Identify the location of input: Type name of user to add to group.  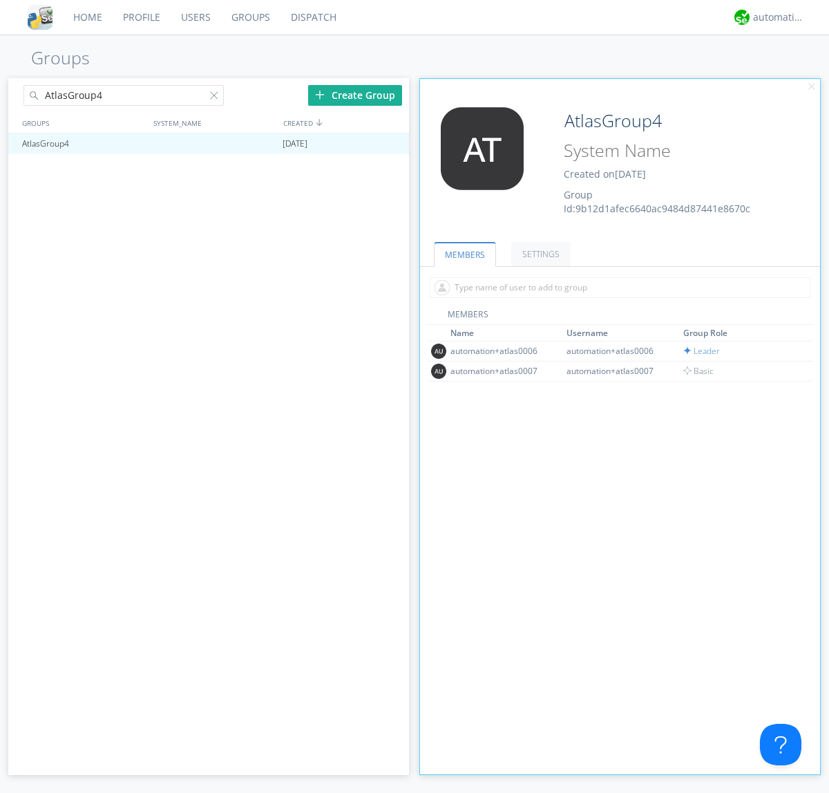
(620, 287).